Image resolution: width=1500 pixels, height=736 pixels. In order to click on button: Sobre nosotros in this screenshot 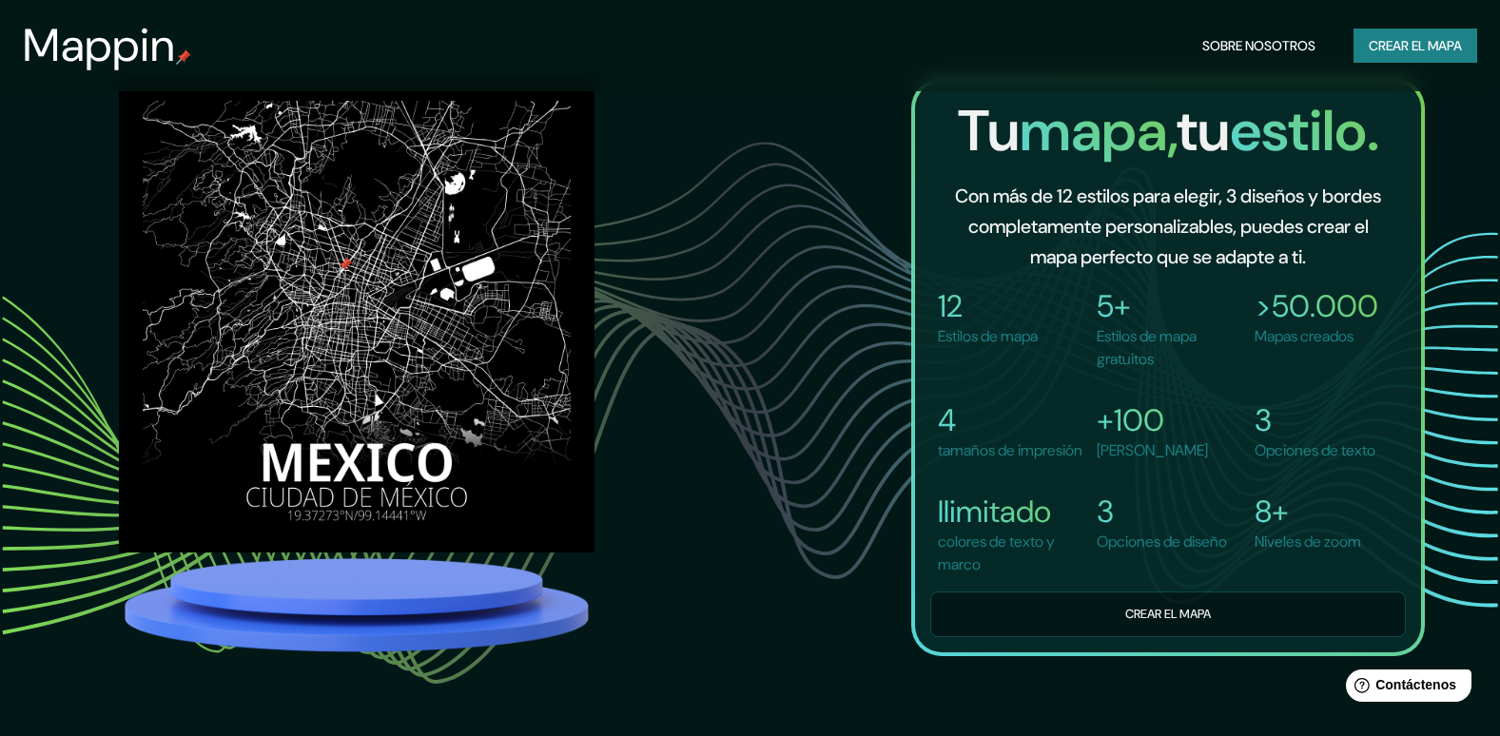, I will do `click(1259, 46)`.